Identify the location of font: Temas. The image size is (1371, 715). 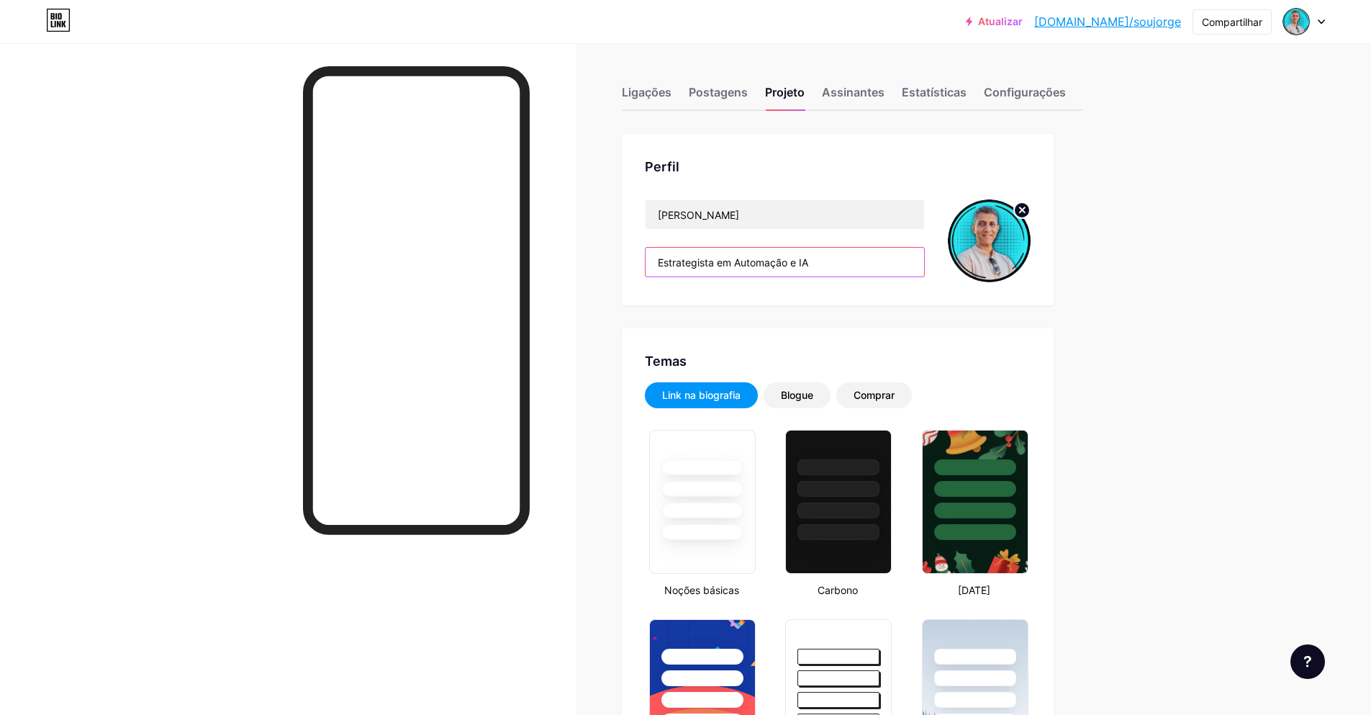
(666, 361).